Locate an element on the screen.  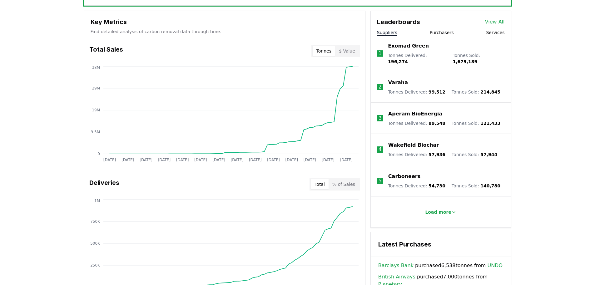
a: UNDO is located at coordinates (495, 265).